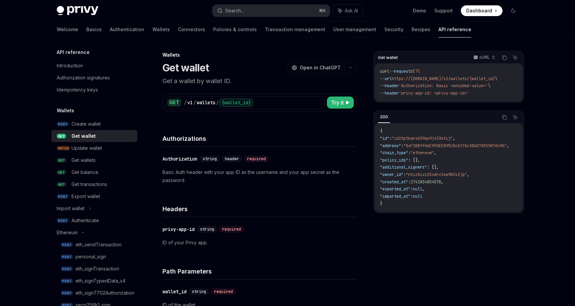  Describe the element at coordinates (389, 86) in the screenshot. I see `span: --header` at that location.